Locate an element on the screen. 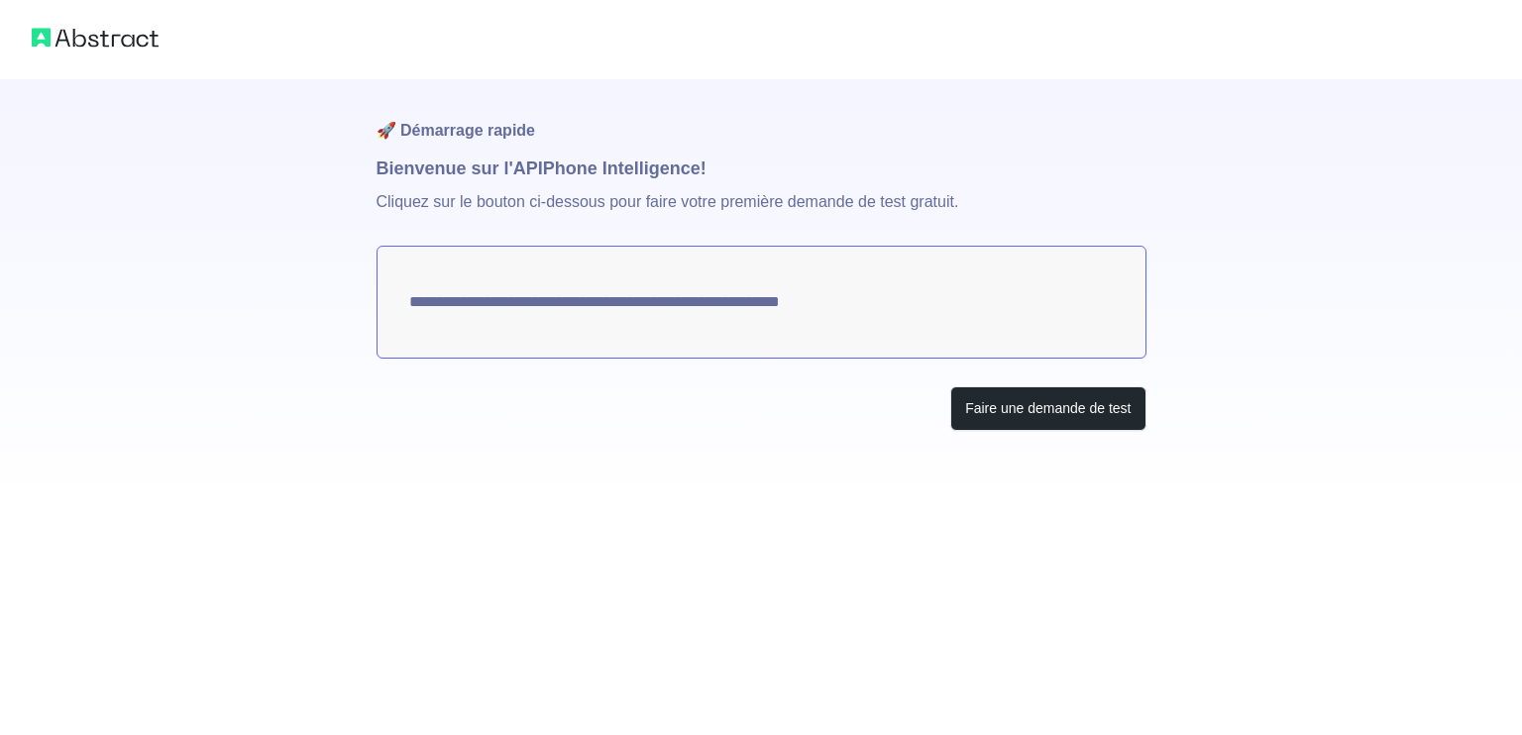 Image resolution: width=1522 pixels, height=735 pixels. font: Faire une demande de test is located at coordinates (1047, 408).